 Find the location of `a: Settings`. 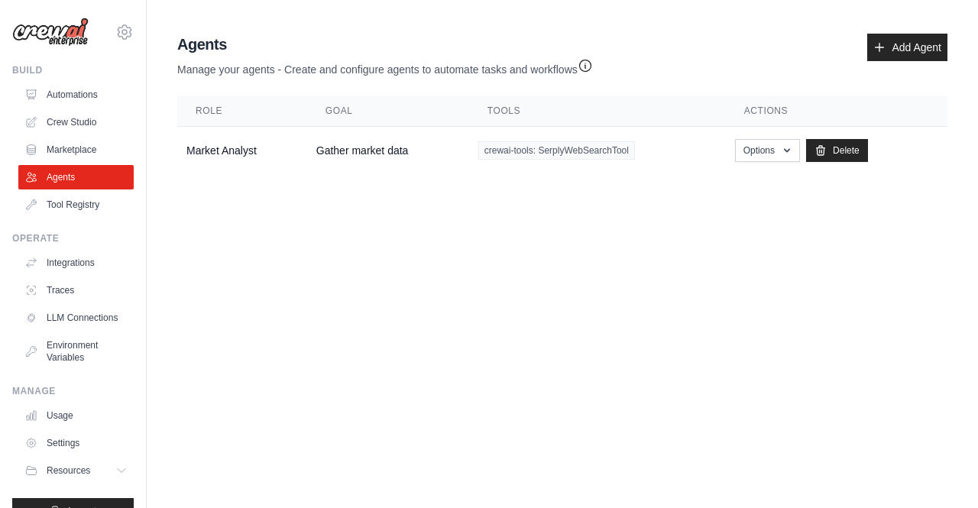

a: Settings is located at coordinates (76, 443).